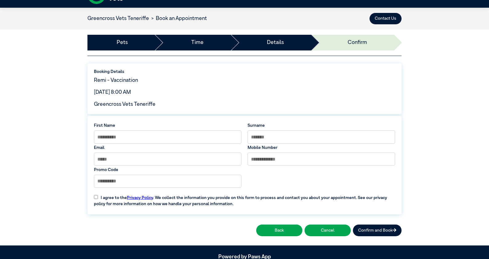 The image size is (489, 259). I want to click on label: Mobile Number, so click(321, 148).